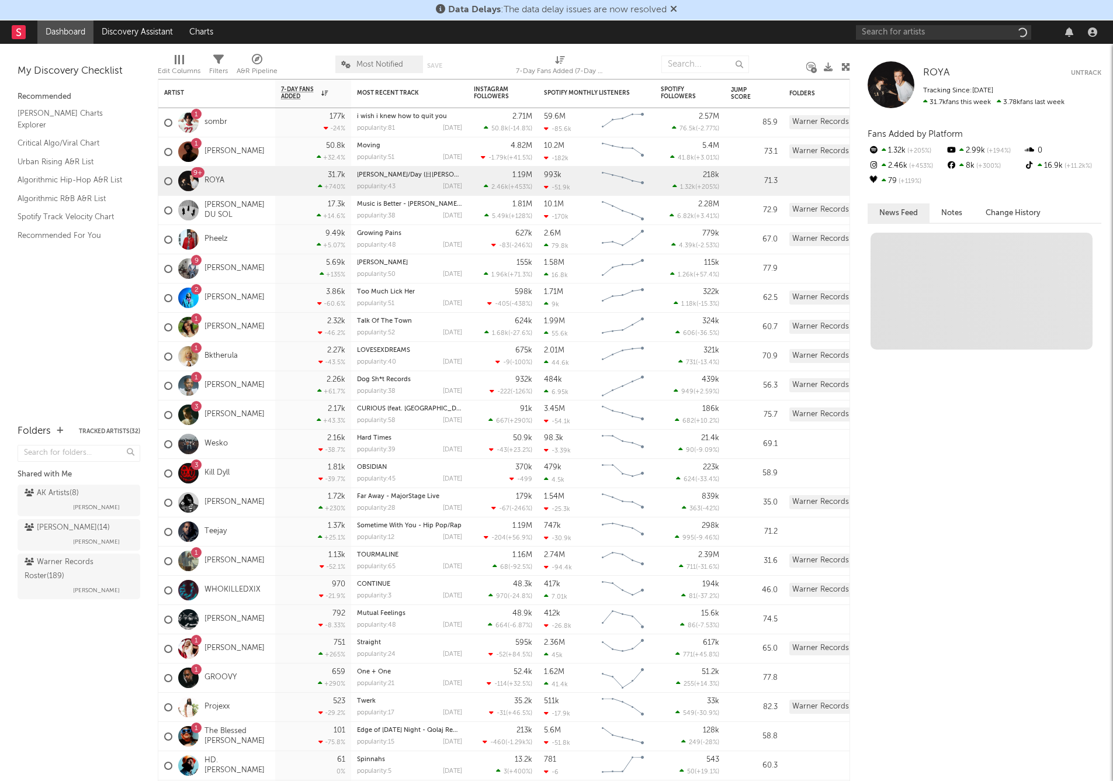 The width and height of the screenshot is (1113, 781). What do you see at coordinates (498, 158) in the screenshot?
I see `span: -1.79k` at bounding box center [498, 158].